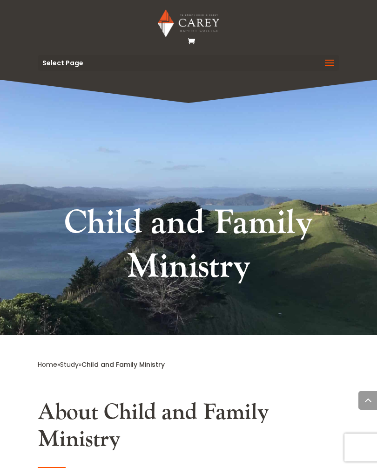 Image resolution: width=377 pixels, height=468 pixels. Describe the element at coordinates (48, 364) in the screenshot. I see `a: Home` at that location.